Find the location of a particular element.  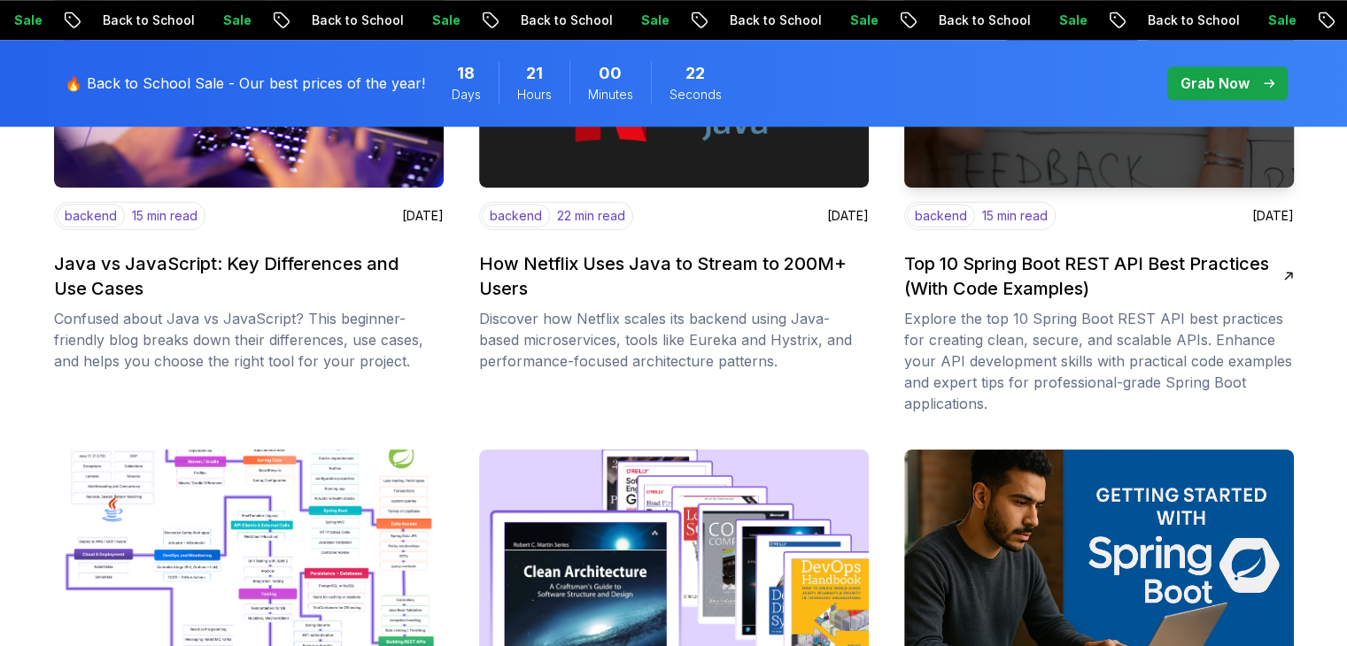

p: Grab Now is located at coordinates (1215, 83).